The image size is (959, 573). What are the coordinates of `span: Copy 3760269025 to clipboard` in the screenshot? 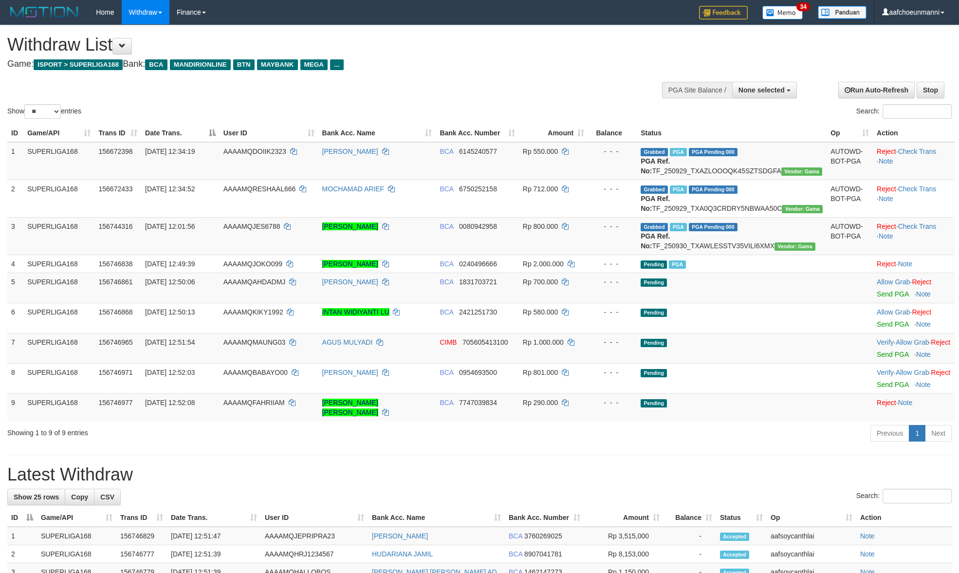 It's located at (543, 536).